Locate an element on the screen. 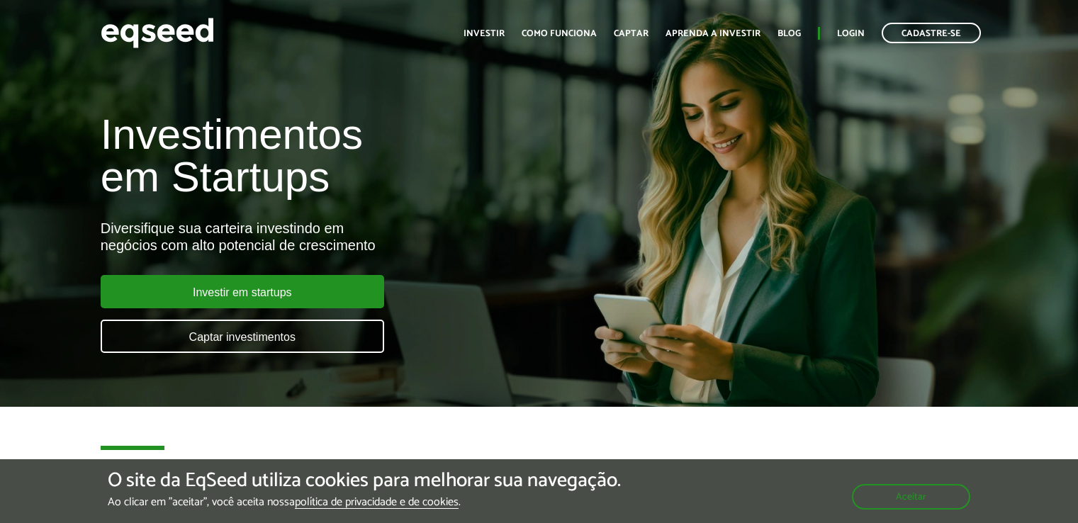 The width and height of the screenshot is (1078, 523). h5: O site da EqSeed utiliza cookies para melhorar sua navegação. is located at coordinates (364, 481).